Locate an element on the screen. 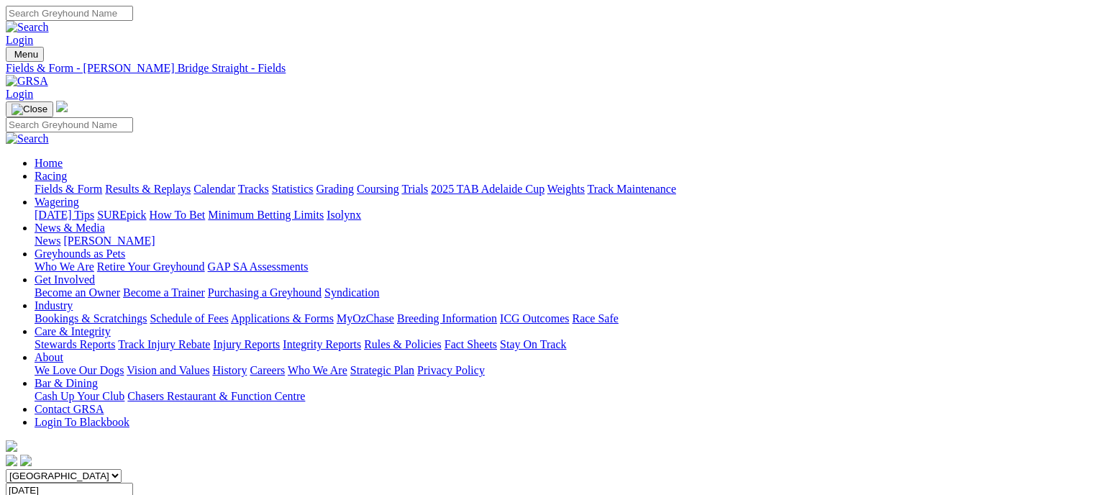 Image resolution: width=1094 pixels, height=495 pixels. a: Become an Owner is located at coordinates (77, 292).